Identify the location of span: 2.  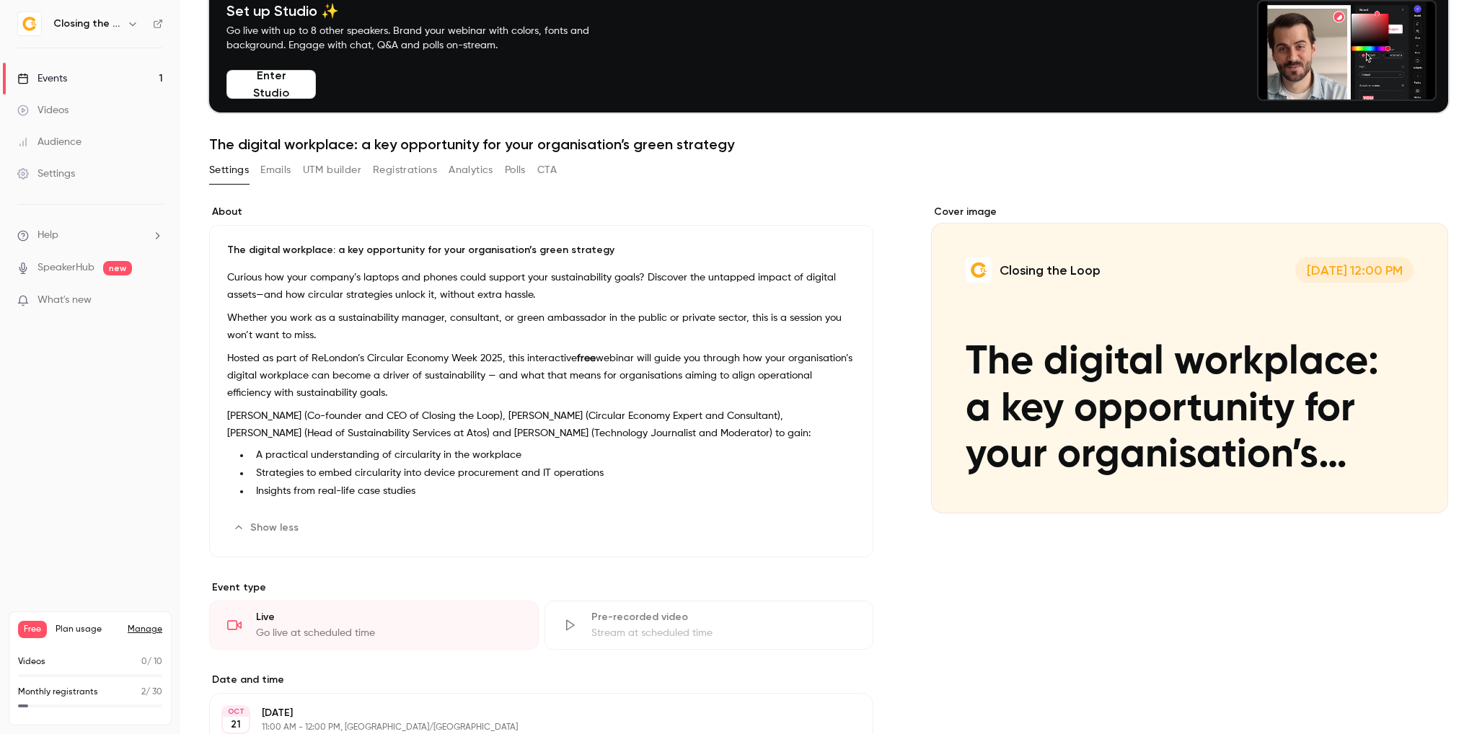
(144, 692).